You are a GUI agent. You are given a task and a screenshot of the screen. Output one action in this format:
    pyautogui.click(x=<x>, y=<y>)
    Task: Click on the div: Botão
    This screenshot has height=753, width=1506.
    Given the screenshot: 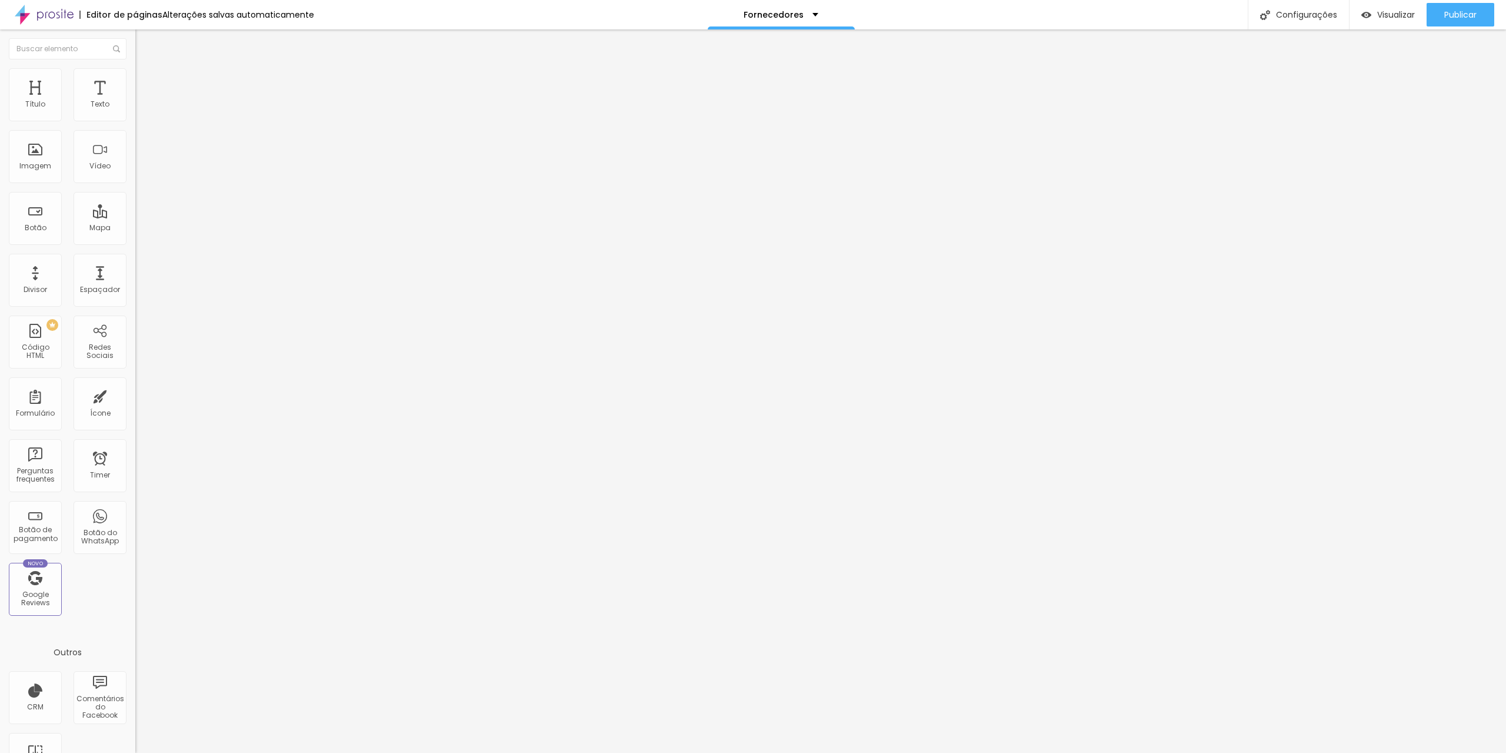 What is the action you would take?
    pyautogui.click(x=35, y=228)
    